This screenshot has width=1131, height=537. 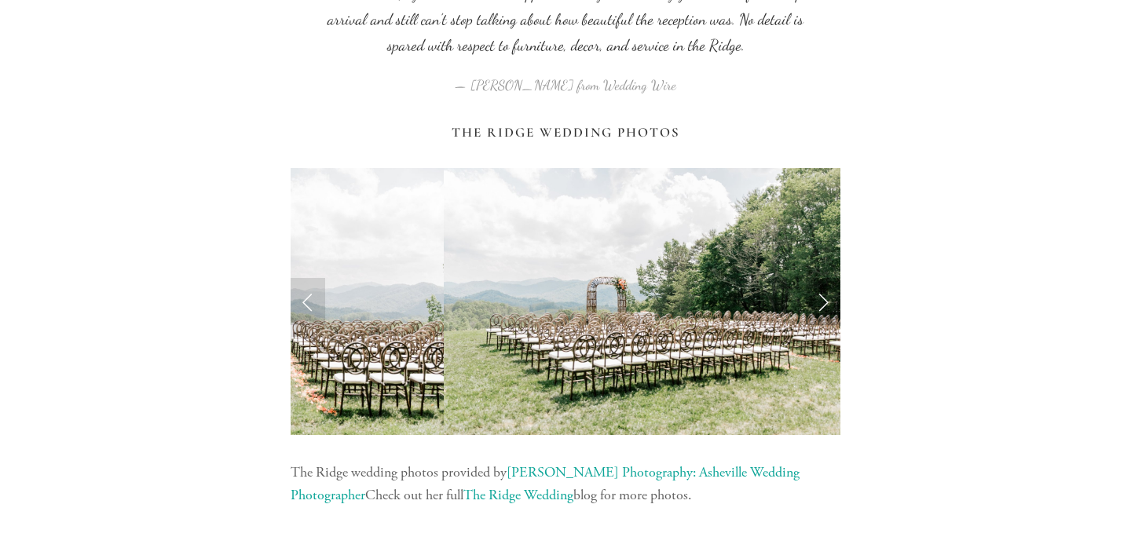 What do you see at coordinates (518, 495) in the screenshot?
I see `a: The Ridge Wedding` at bounding box center [518, 495].